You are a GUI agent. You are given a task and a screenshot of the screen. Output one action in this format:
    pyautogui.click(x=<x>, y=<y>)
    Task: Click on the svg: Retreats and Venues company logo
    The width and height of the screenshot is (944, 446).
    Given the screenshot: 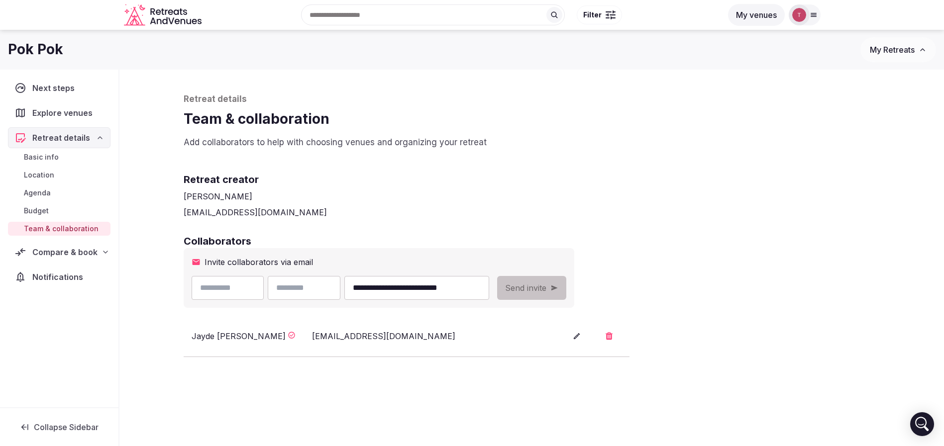 What is the action you would take?
    pyautogui.click(x=164, y=15)
    